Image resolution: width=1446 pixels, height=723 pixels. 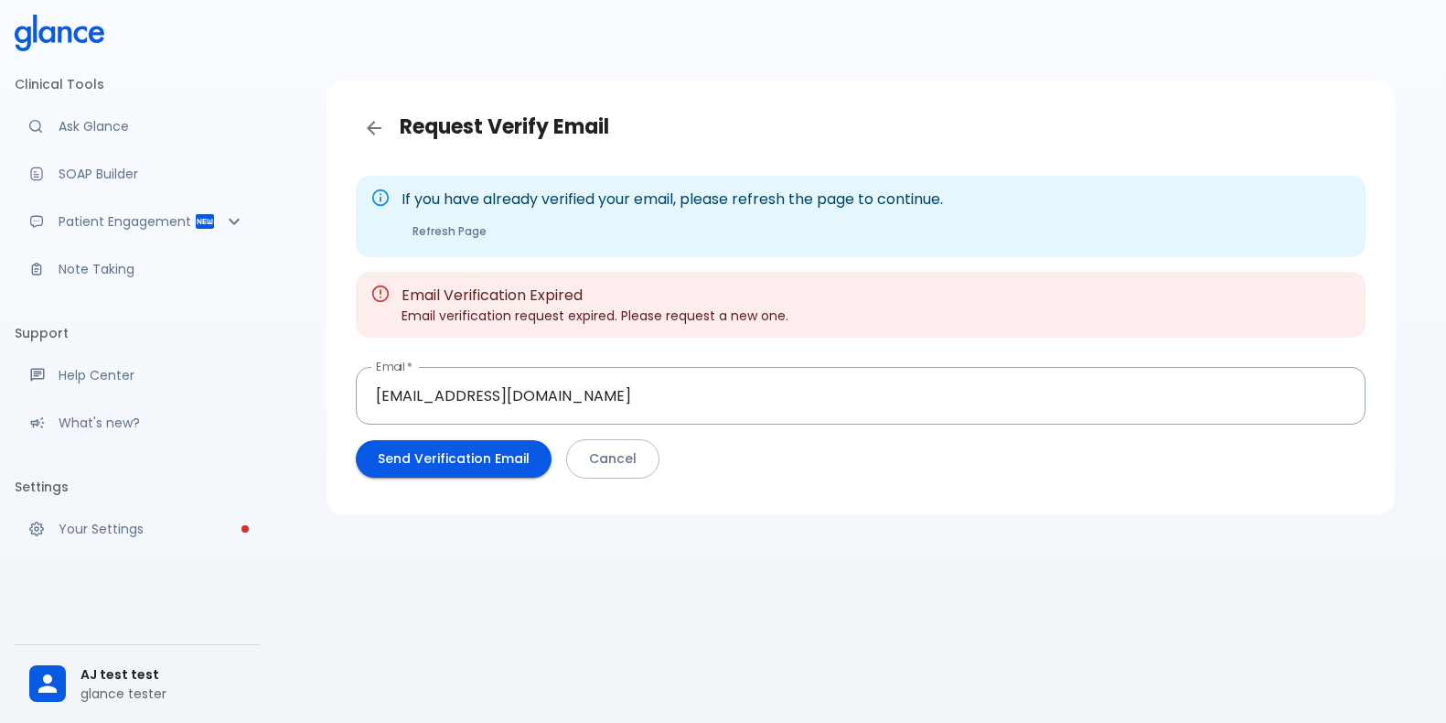 I want to click on p: What's new?, so click(x=152, y=423).